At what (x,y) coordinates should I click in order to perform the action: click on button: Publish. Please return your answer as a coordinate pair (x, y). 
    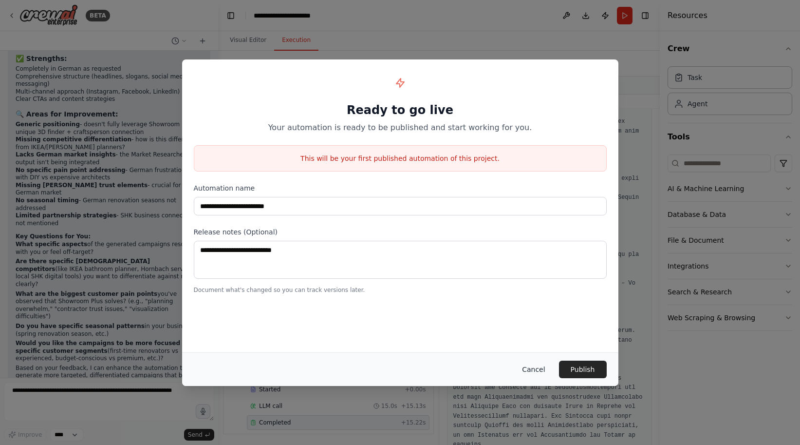
    Looking at the image, I should click on (583, 369).